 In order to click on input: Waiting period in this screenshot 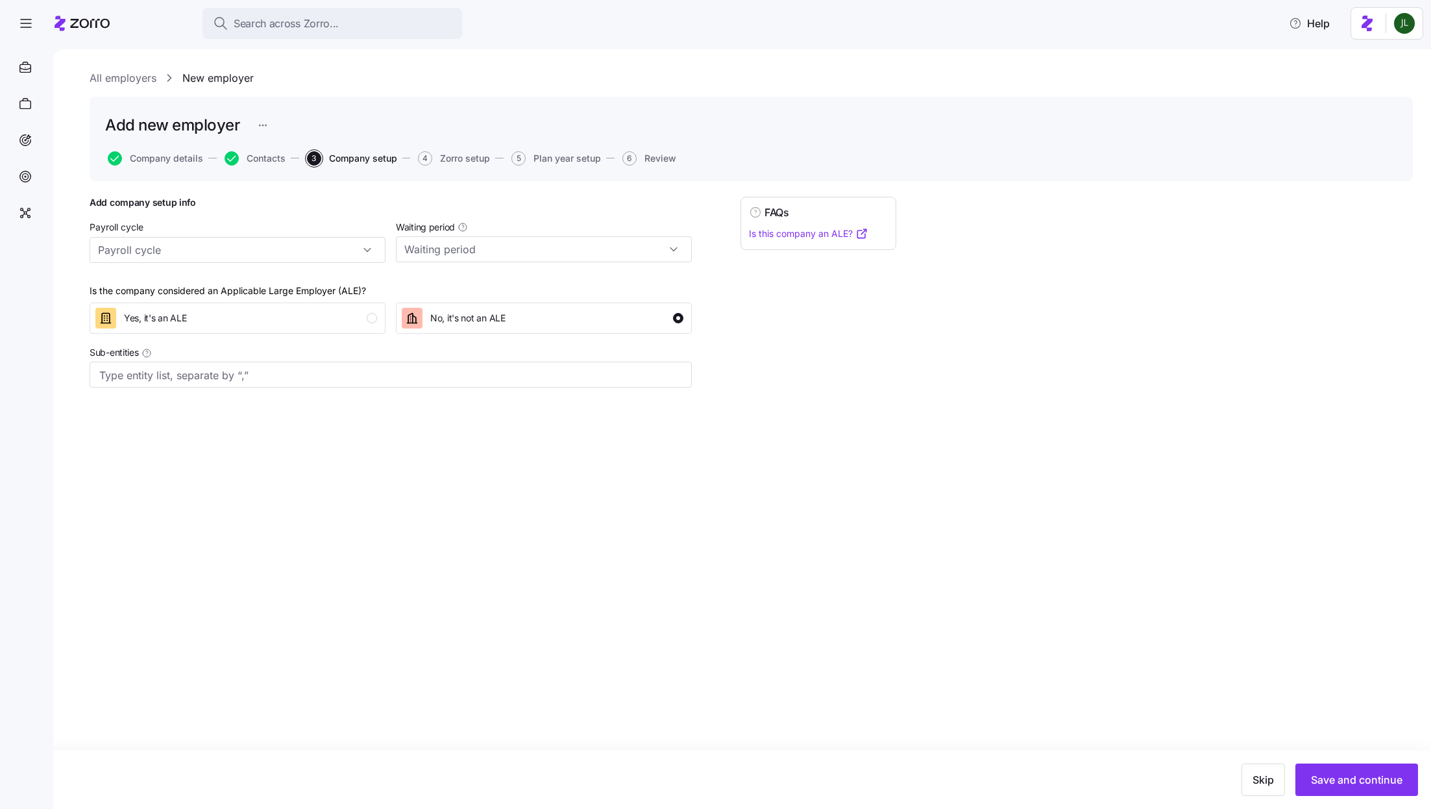, I will do `click(544, 249)`.